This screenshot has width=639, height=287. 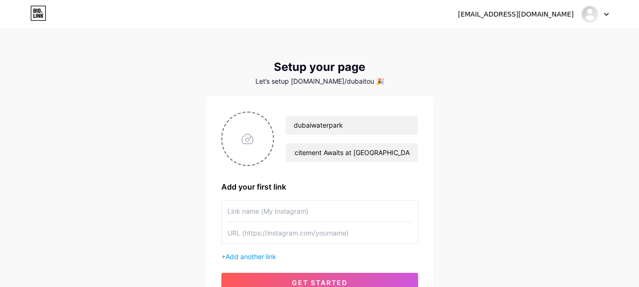 I want to click on input: Link name (My Instagram), so click(x=320, y=211).